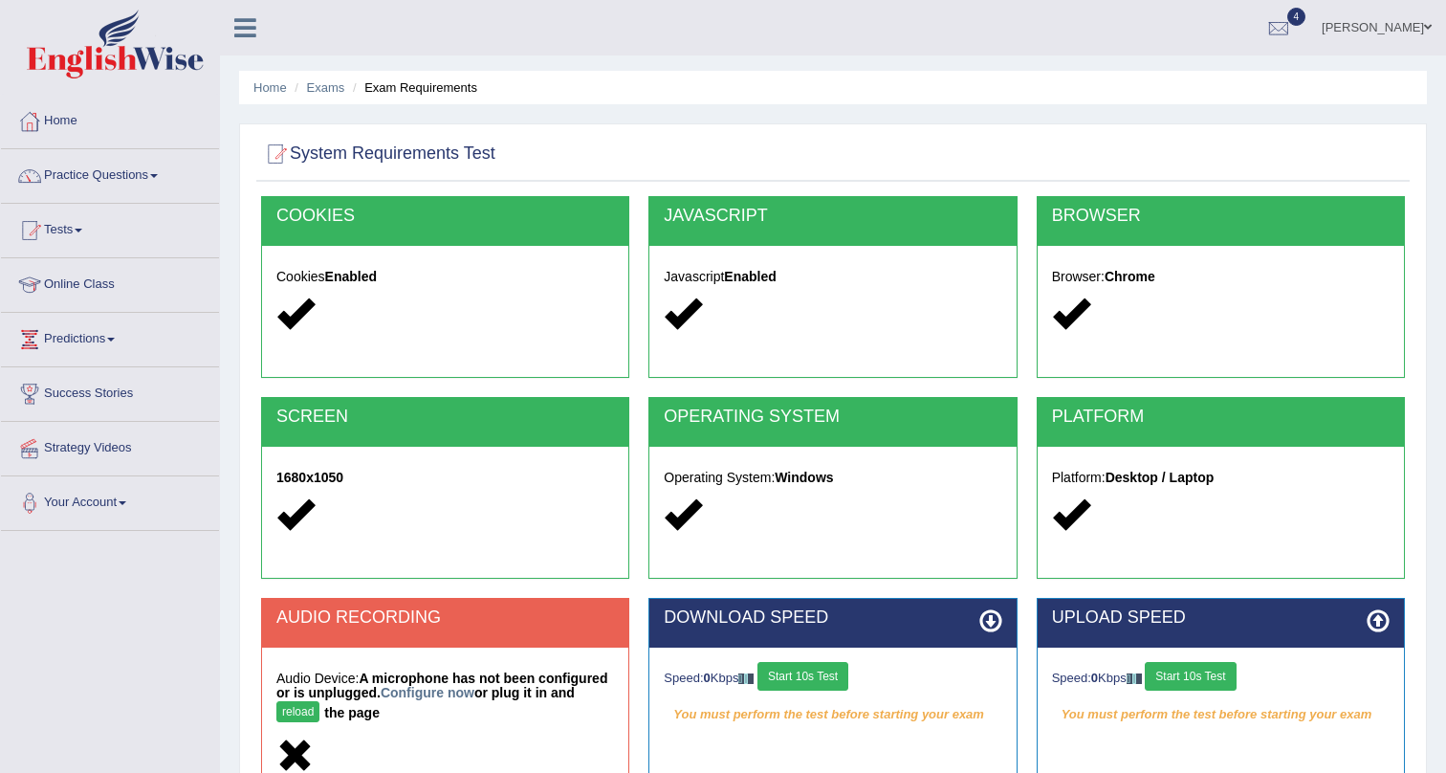  What do you see at coordinates (832, 477) in the screenshot?
I see `h5: Operating System:` at bounding box center [832, 477].